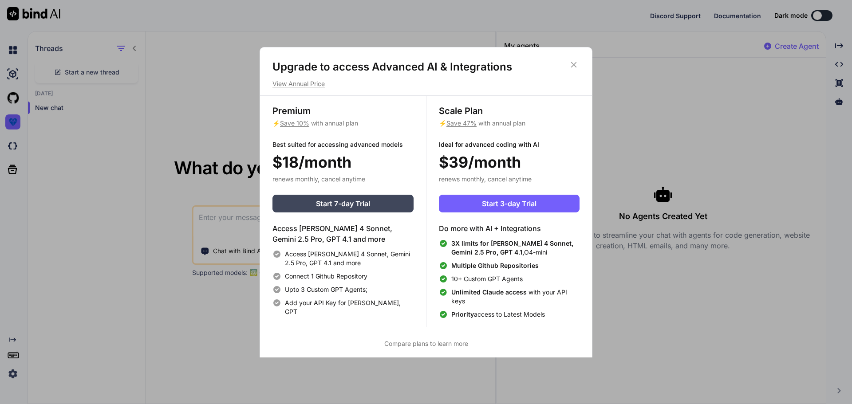  I want to click on h1: Upgrade to access Advanced AI & Integrations, so click(426, 67).